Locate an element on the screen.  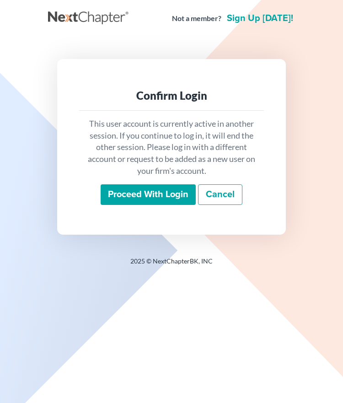
a: Cancel is located at coordinates (220, 195).